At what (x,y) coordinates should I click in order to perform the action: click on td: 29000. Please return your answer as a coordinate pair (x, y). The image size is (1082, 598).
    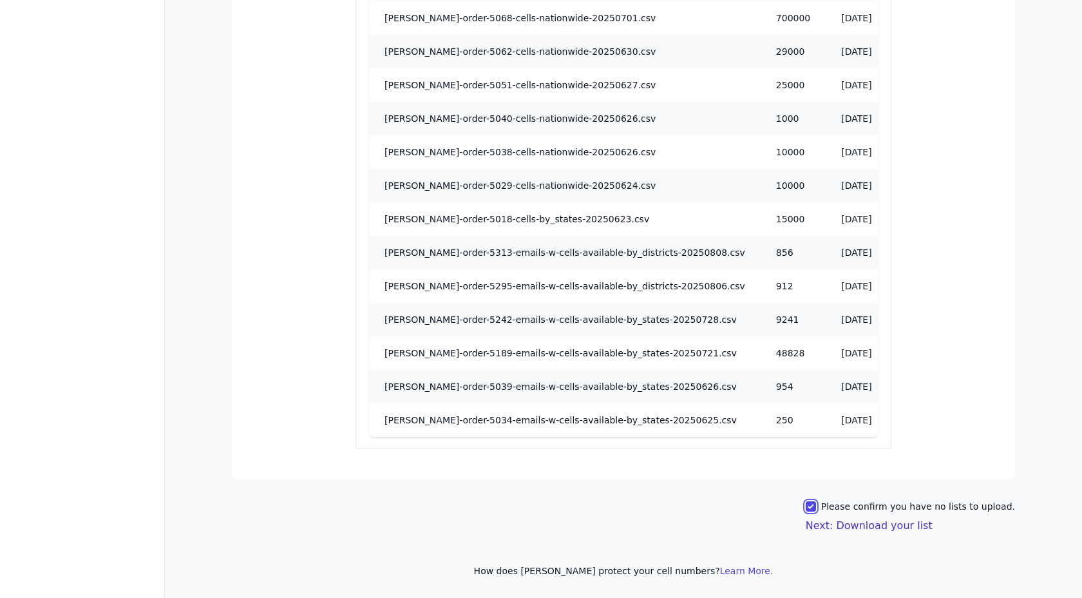
    Looking at the image, I should click on (793, 52).